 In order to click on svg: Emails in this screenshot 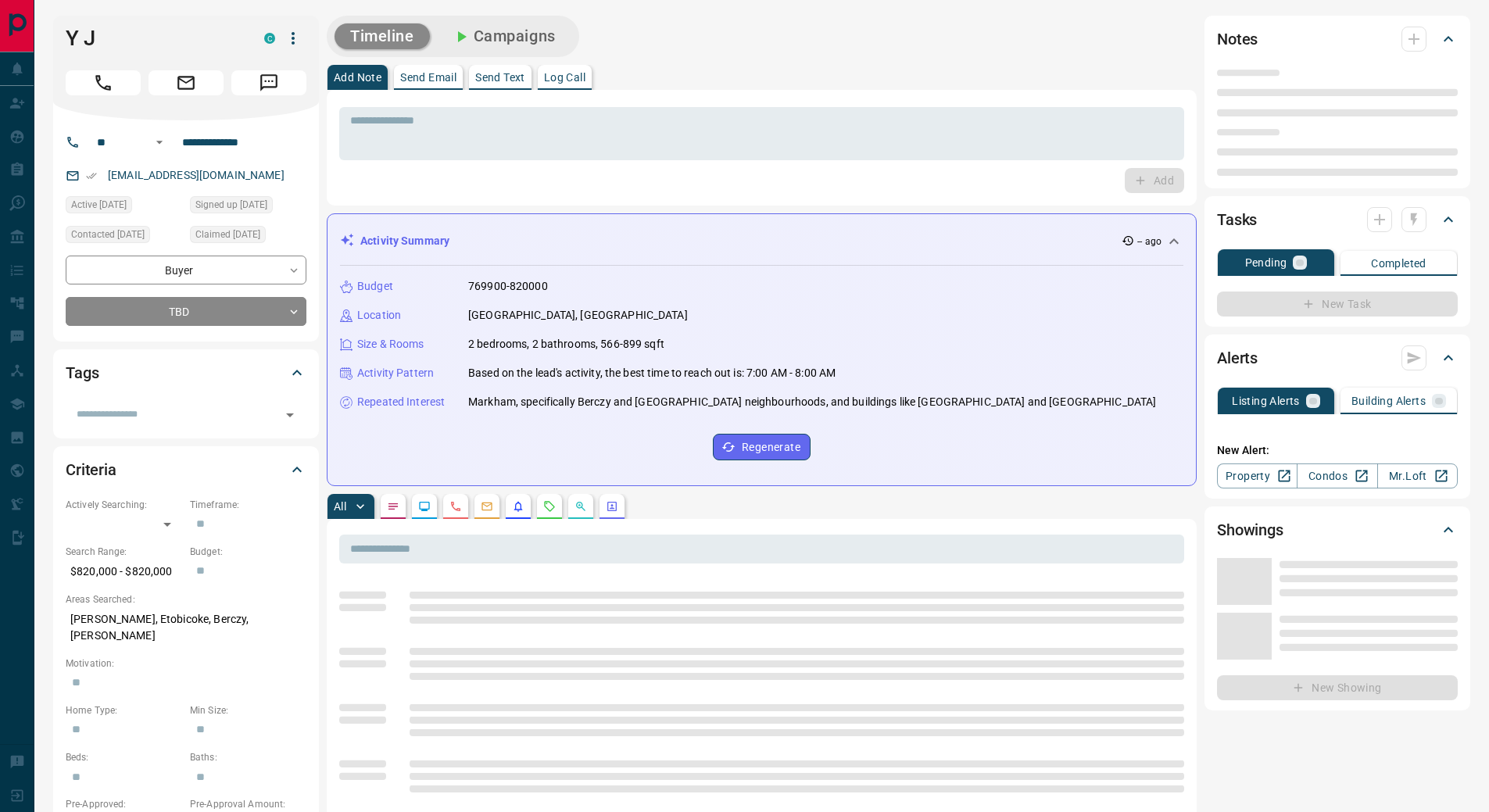, I will do `click(487, 506)`.